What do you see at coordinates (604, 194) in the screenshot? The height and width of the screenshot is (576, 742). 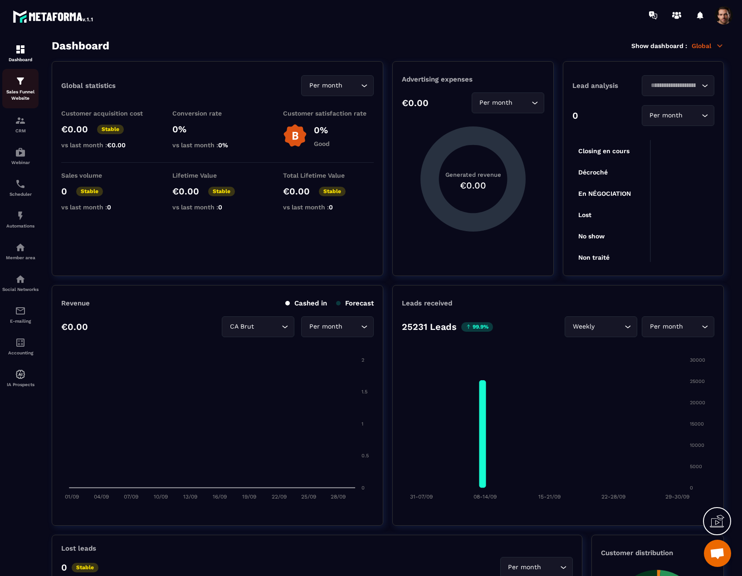 I see `tspan: En NÉGOCIATION` at bounding box center [604, 194].